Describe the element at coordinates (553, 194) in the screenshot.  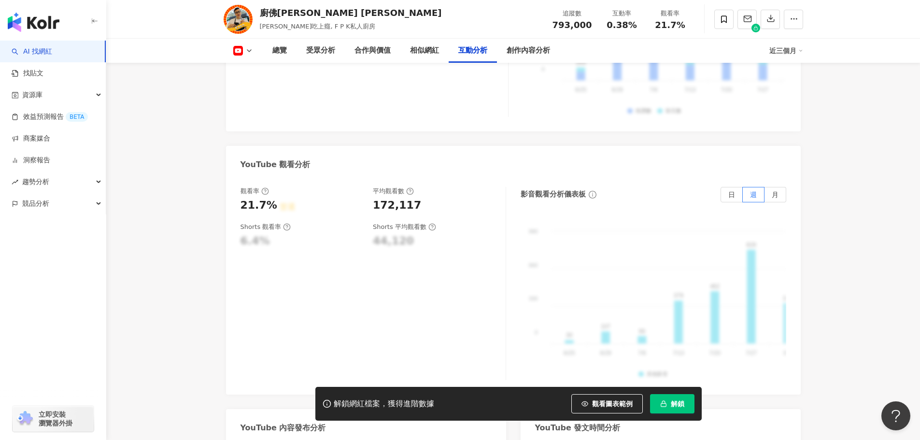
I see `div: 影音觀看分析儀表板` at that location.